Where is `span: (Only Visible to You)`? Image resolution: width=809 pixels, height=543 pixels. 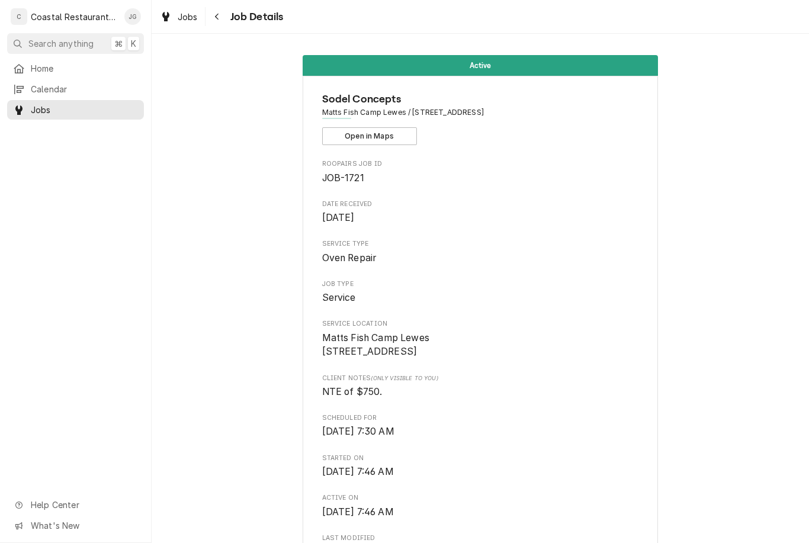 span: (Only Visible to You) is located at coordinates (404, 378).